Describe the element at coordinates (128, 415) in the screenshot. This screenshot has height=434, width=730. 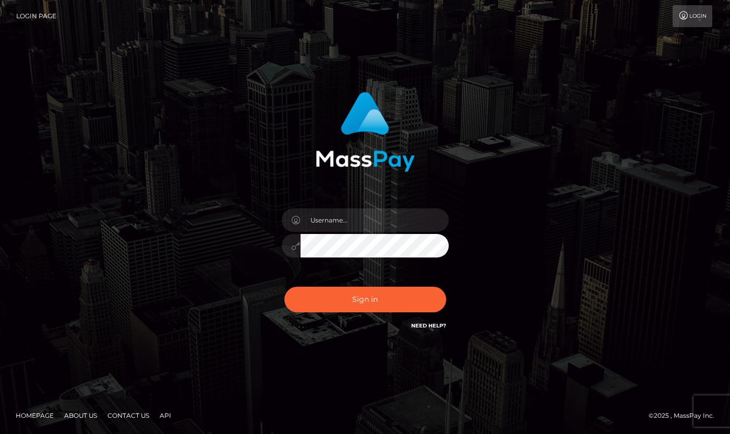
I see `a: Contact Us` at that location.